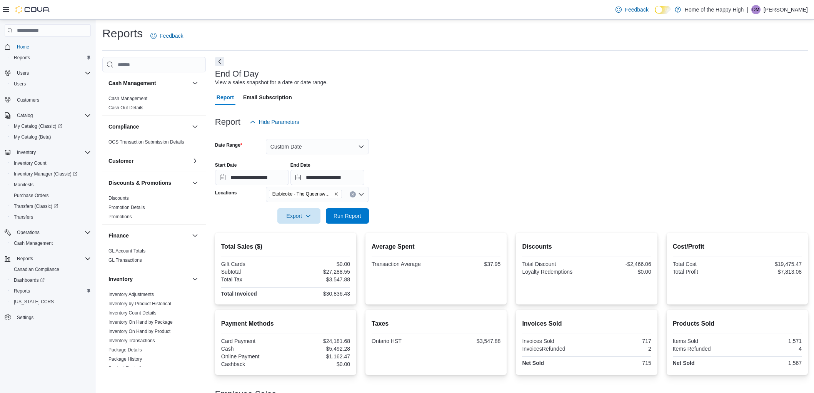  Describe the element at coordinates (318, 356) in the screenshot. I see `div: $1,162.47` at that location.